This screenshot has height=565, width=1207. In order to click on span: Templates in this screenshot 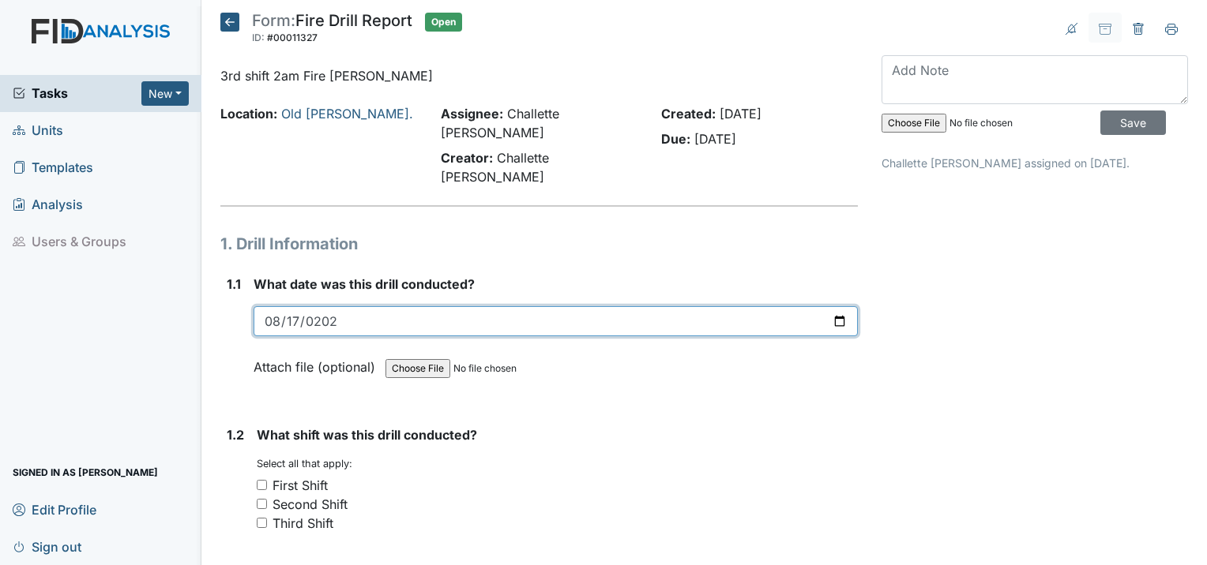, I will do `click(53, 167)`.